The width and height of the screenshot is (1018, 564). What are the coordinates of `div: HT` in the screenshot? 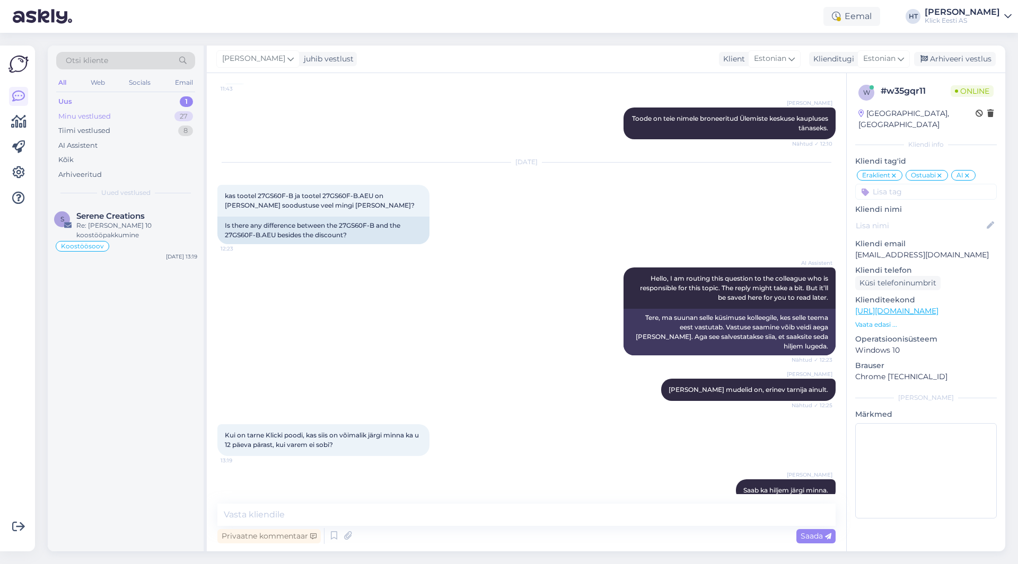 It's located at (913, 16).